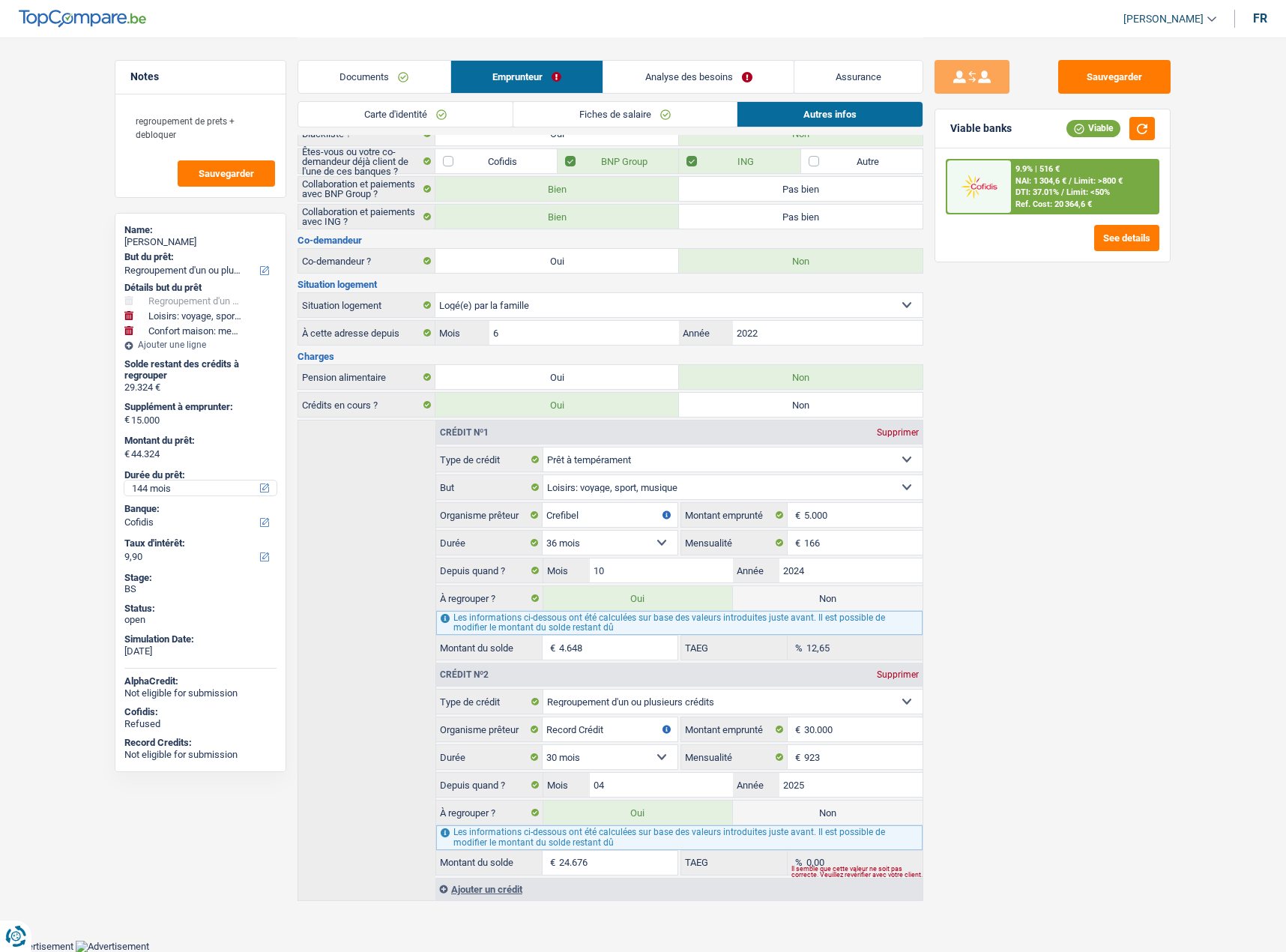 Image resolution: width=1286 pixels, height=952 pixels. I want to click on label: BNP Group, so click(619, 161).